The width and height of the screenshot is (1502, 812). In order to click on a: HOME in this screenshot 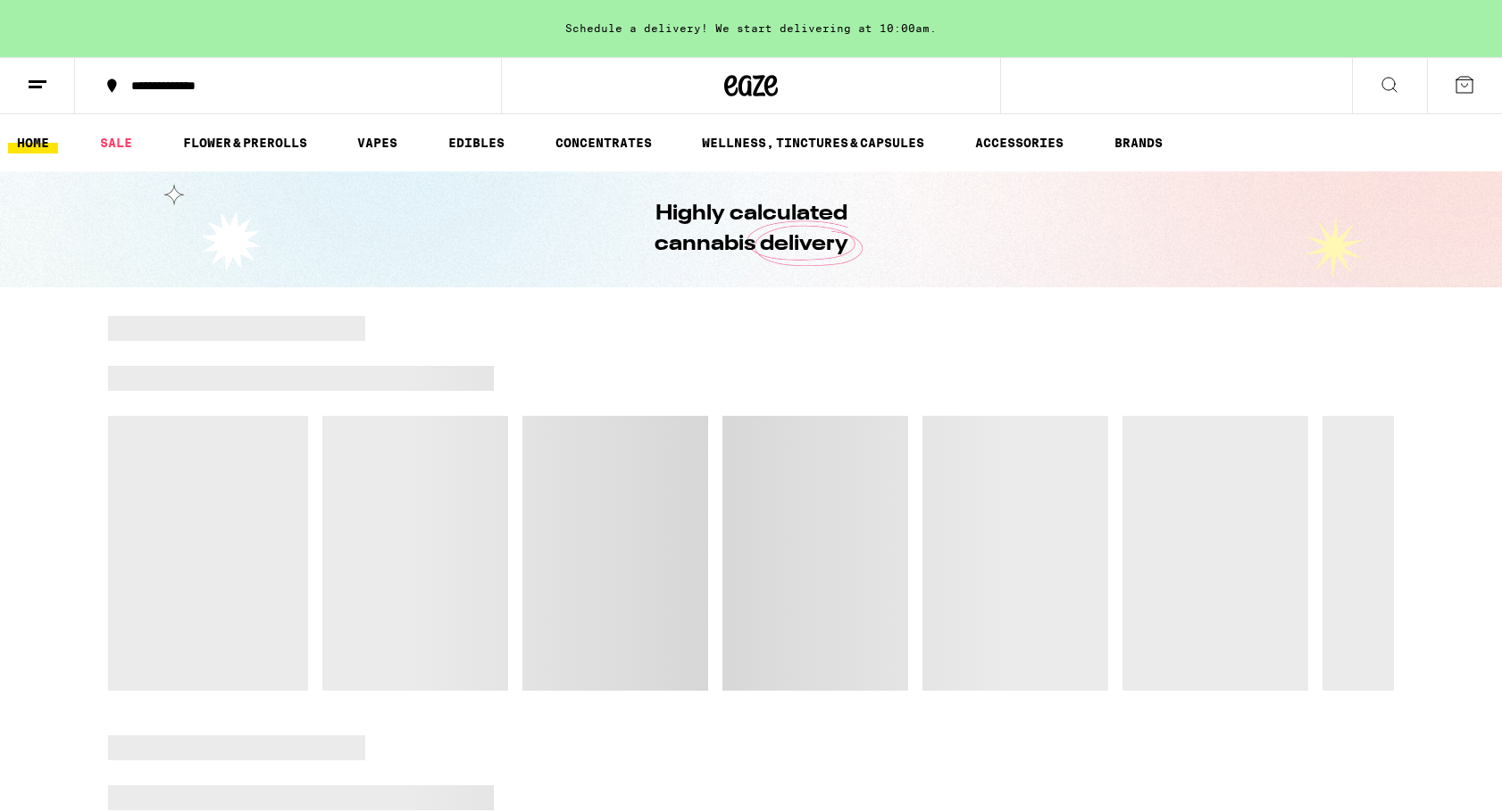, I will do `click(33, 143)`.